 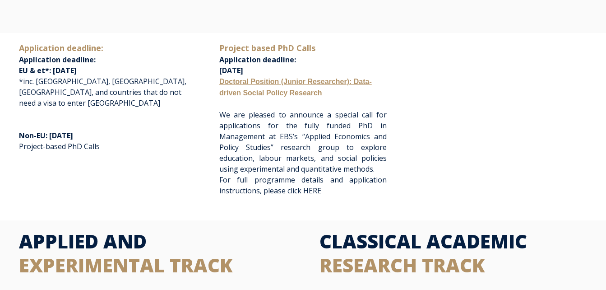 What do you see at coordinates (126, 264) in the screenshot?
I see `span: EXPERIMENTAL TRACK` at bounding box center [126, 264].